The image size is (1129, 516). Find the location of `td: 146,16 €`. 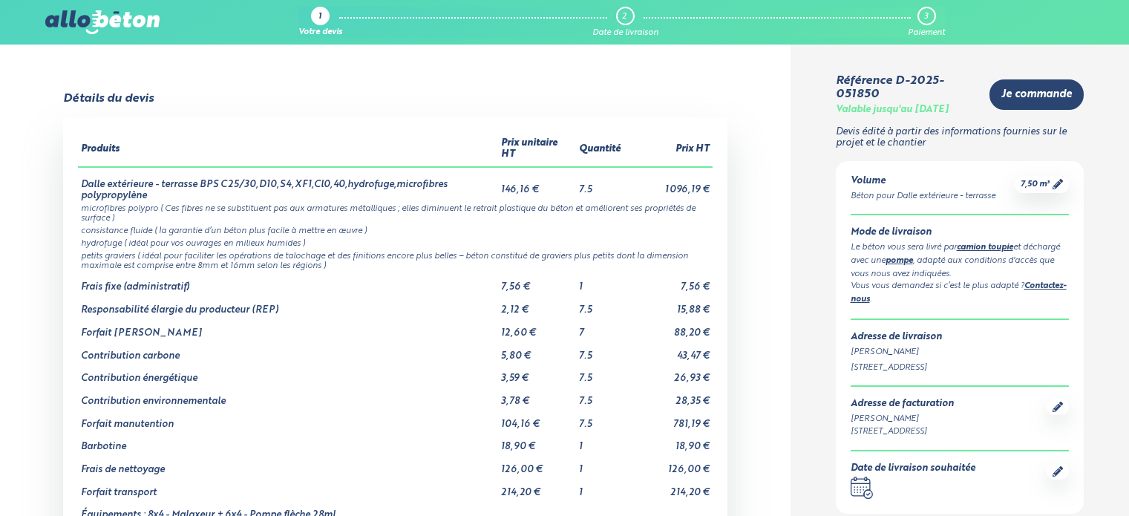

td: 146,16 € is located at coordinates (537, 184).